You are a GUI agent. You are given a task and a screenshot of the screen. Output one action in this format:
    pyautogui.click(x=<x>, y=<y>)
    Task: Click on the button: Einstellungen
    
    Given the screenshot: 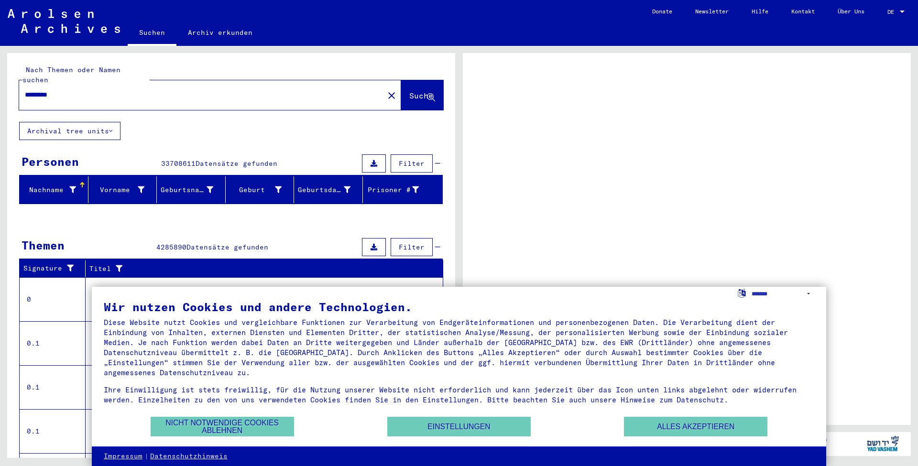 What is the action you would take?
    pyautogui.click(x=459, y=427)
    